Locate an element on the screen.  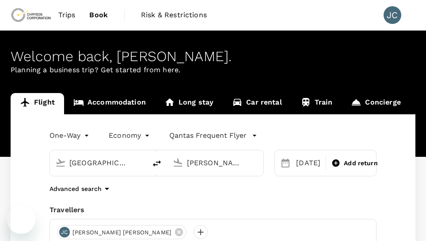
a: Train is located at coordinates (317, 104).